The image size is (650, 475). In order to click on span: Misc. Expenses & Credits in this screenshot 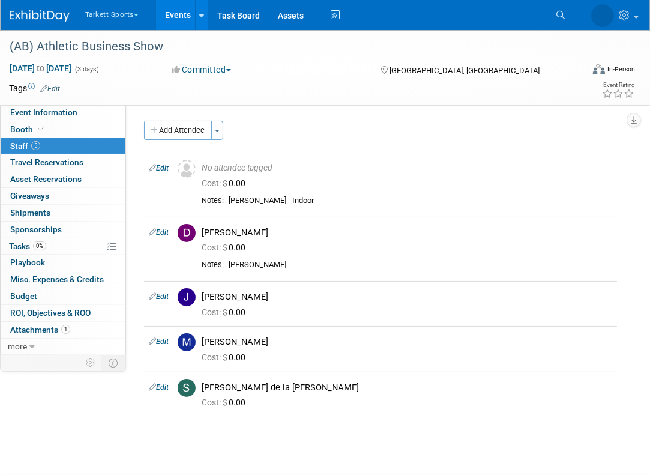, I will do `click(57, 279)`.